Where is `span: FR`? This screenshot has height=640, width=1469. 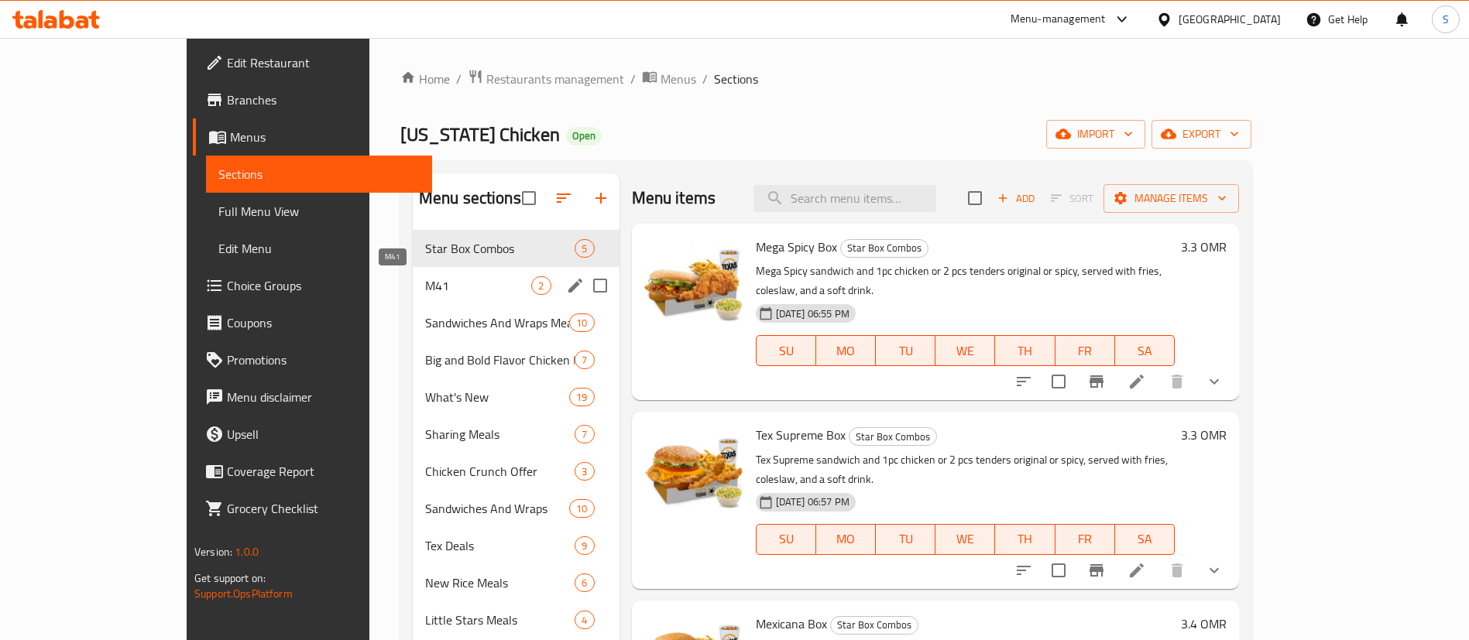
span: FR is located at coordinates (1085, 539).